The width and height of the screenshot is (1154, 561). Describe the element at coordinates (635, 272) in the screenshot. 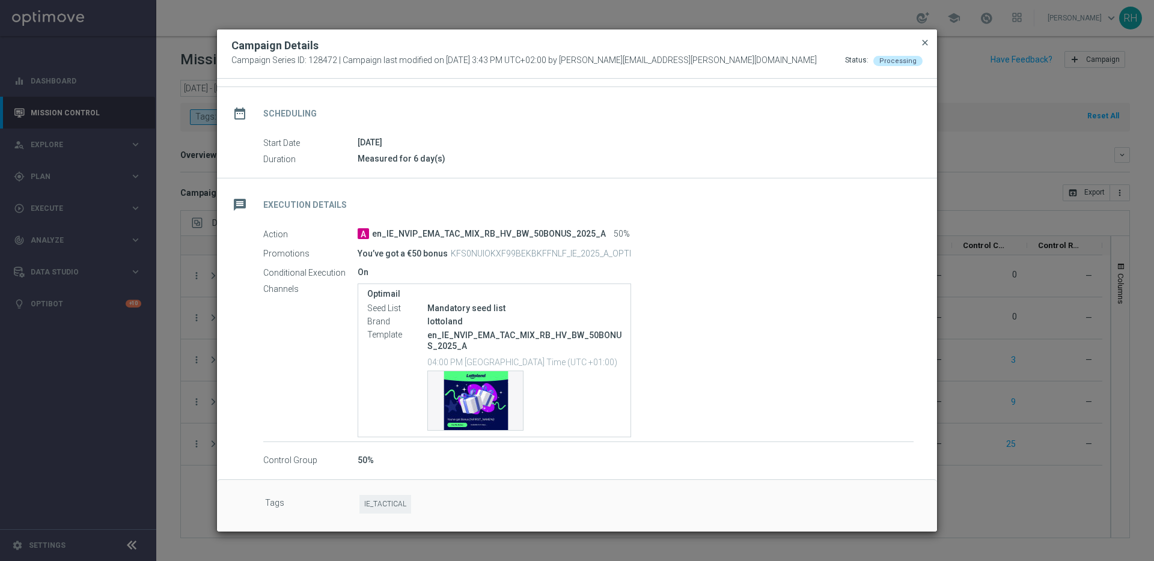

I see `div: On` at that location.